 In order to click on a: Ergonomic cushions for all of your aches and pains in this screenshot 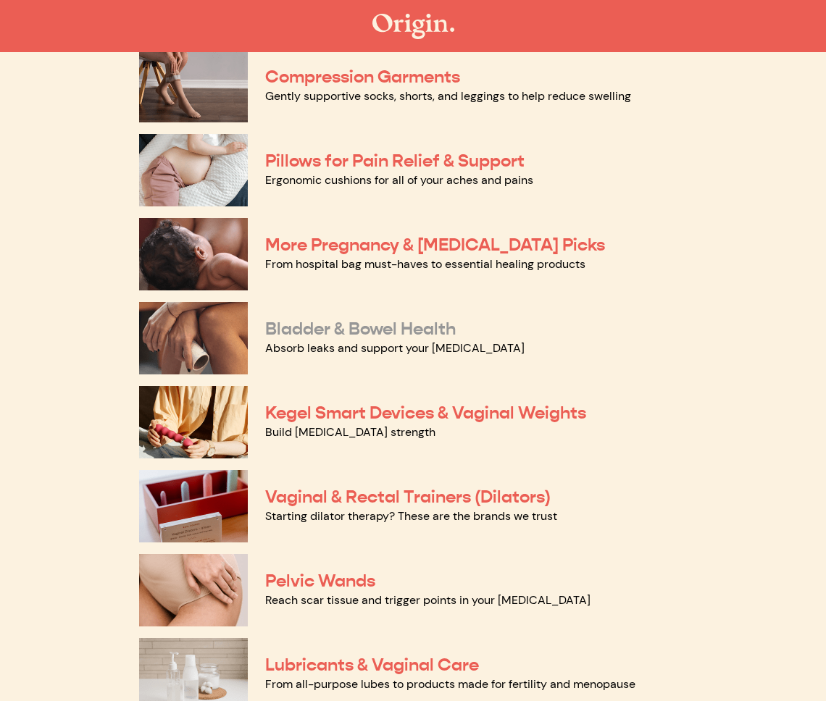, I will do `click(399, 180)`.